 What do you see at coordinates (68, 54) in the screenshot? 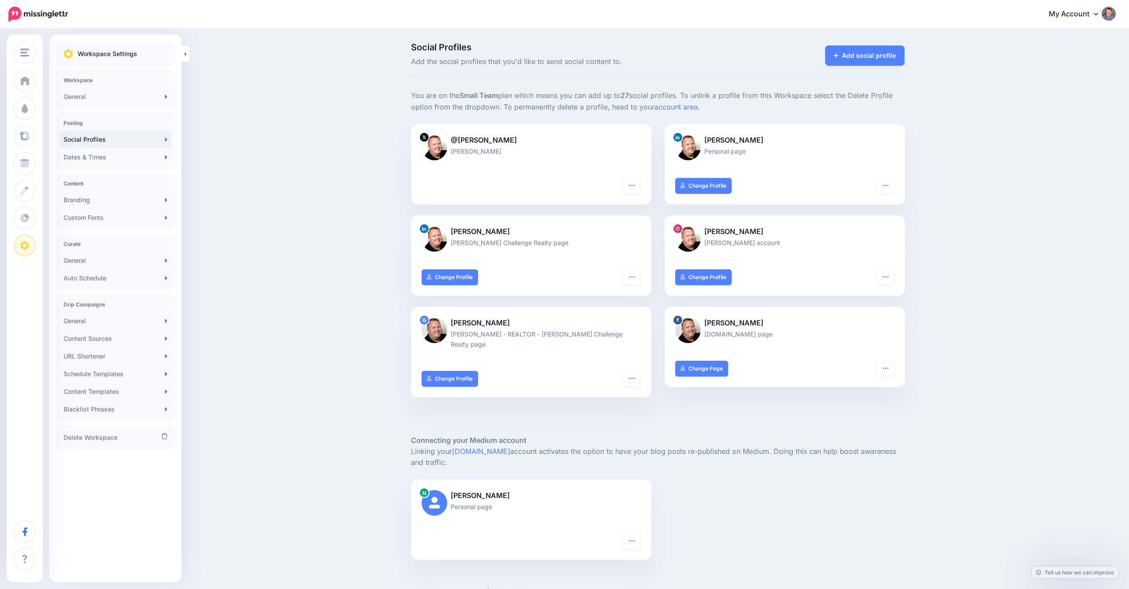
I see `img: settings.png` at bounding box center [68, 54].